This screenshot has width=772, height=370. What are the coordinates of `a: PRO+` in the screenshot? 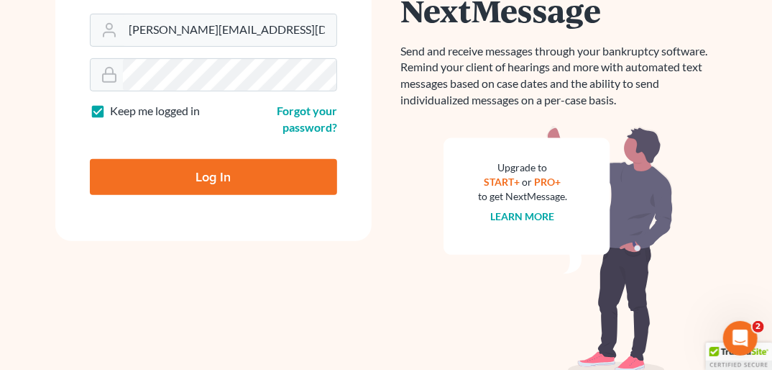 It's located at (548, 181).